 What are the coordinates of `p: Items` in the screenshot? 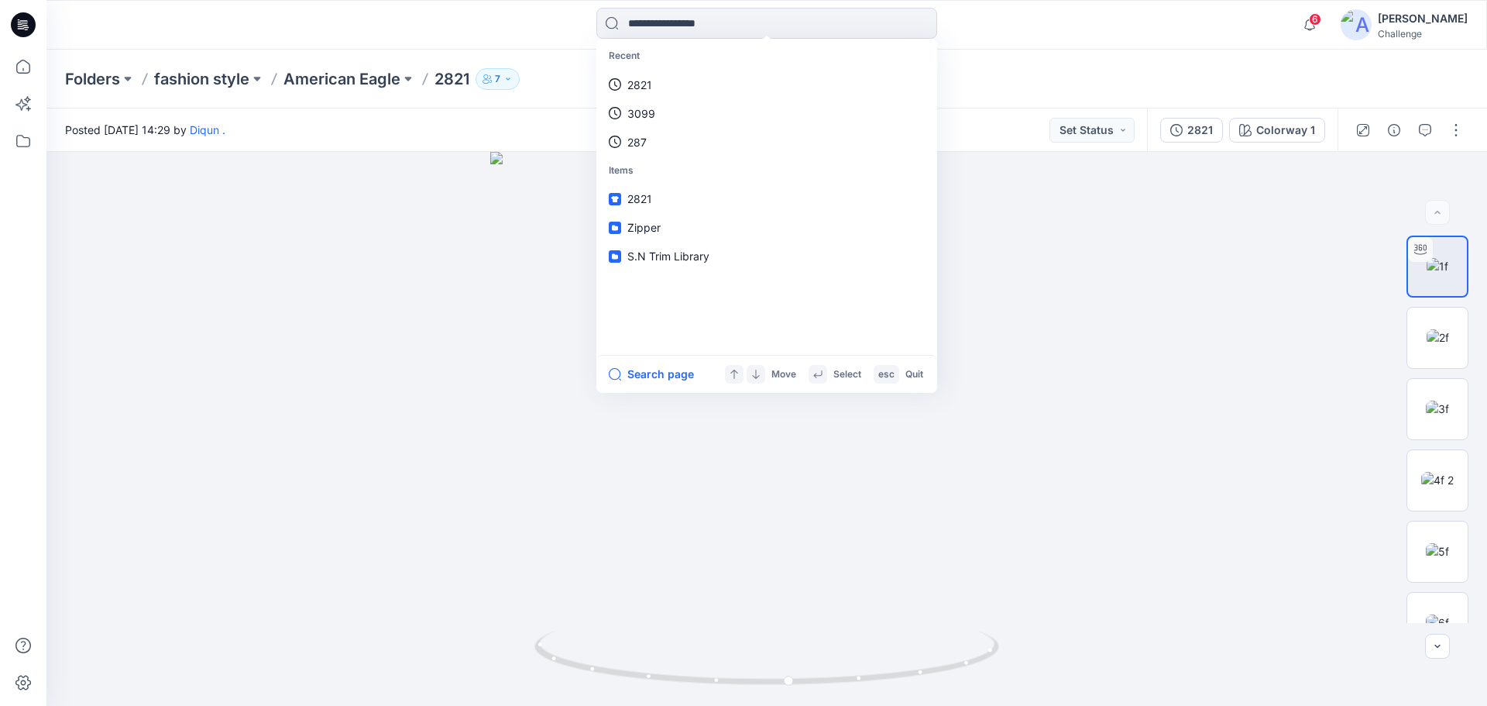 It's located at (767, 170).